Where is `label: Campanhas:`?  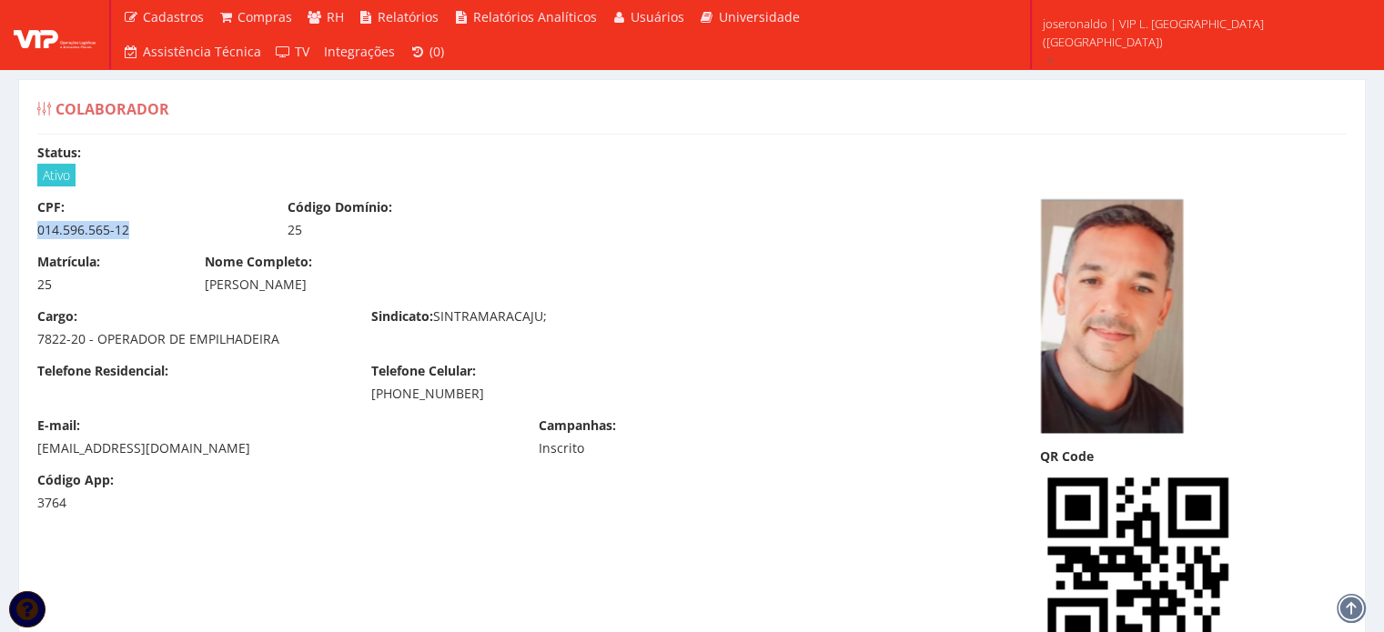
label: Campanhas: is located at coordinates (577, 426).